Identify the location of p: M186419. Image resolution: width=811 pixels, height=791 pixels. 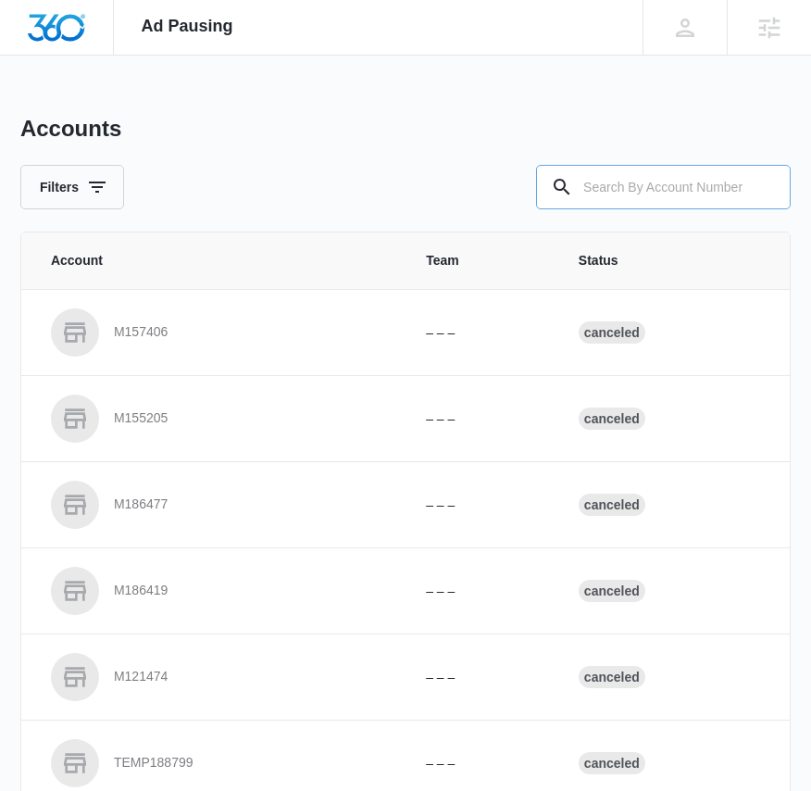
(141, 591).